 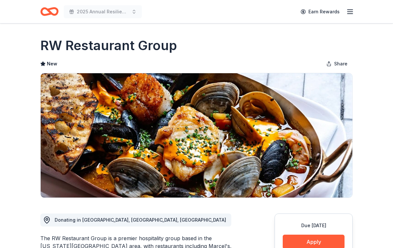 What do you see at coordinates (103, 12) in the screenshot?
I see `span: 2025 Annual Resilience Celebration` at bounding box center [103, 12].